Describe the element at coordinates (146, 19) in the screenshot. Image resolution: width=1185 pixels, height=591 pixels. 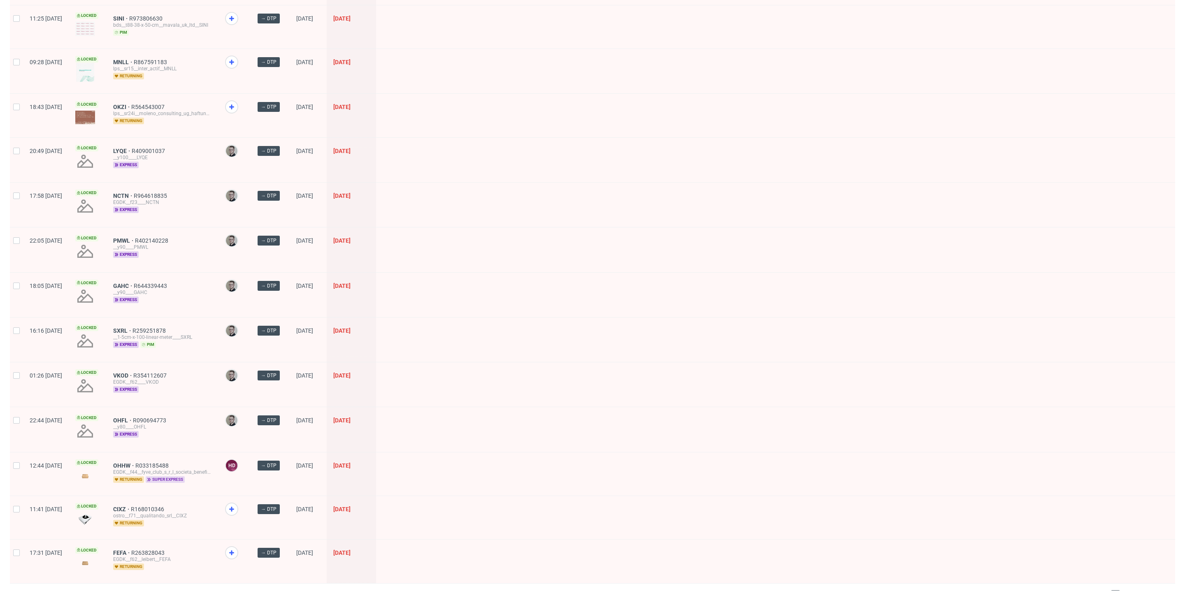
I see `a: R973806630` at that location.